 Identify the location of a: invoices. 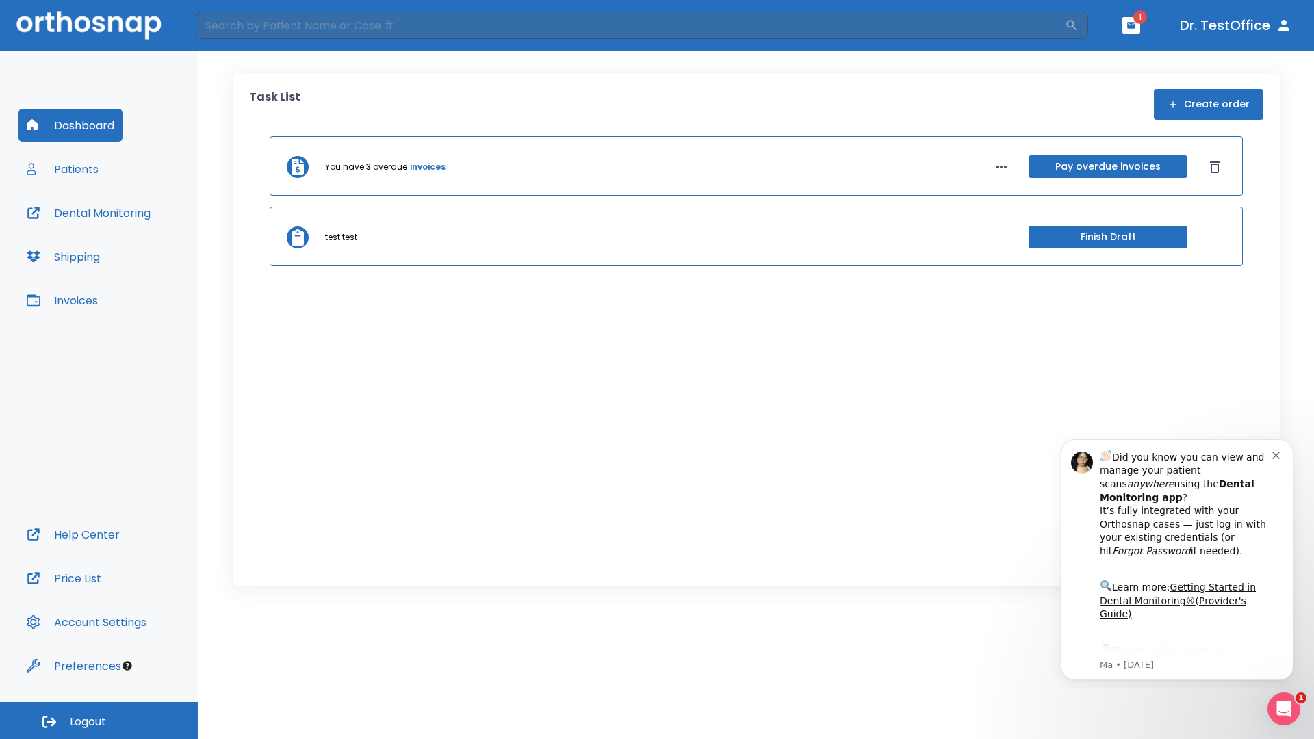
(428, 167).